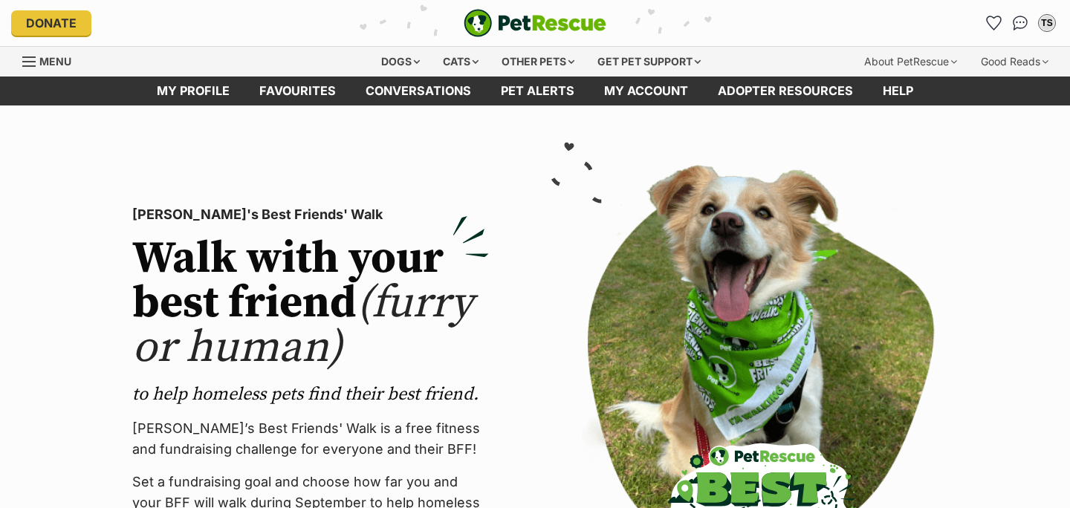 This screenshot has height=508, width=1070. Describe the element at coordinates (648, 62) in the screenshot. I see `div: Get pet support` at that location.